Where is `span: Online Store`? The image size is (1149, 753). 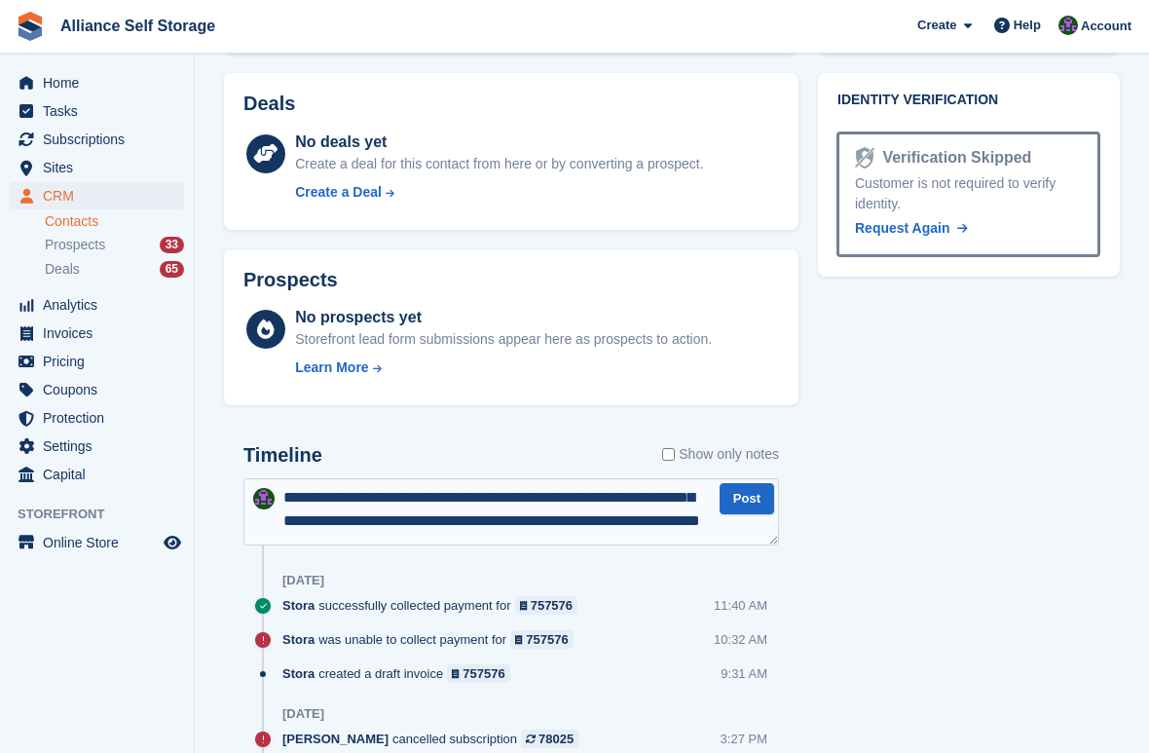
span: Online Store is located at coordinates (101, 542).